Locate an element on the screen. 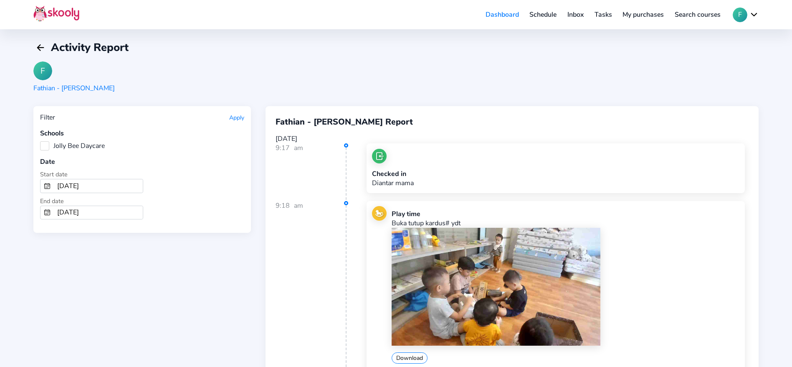 The image size is (792, 367). div: Checked in is located at coordinates (393, 174).